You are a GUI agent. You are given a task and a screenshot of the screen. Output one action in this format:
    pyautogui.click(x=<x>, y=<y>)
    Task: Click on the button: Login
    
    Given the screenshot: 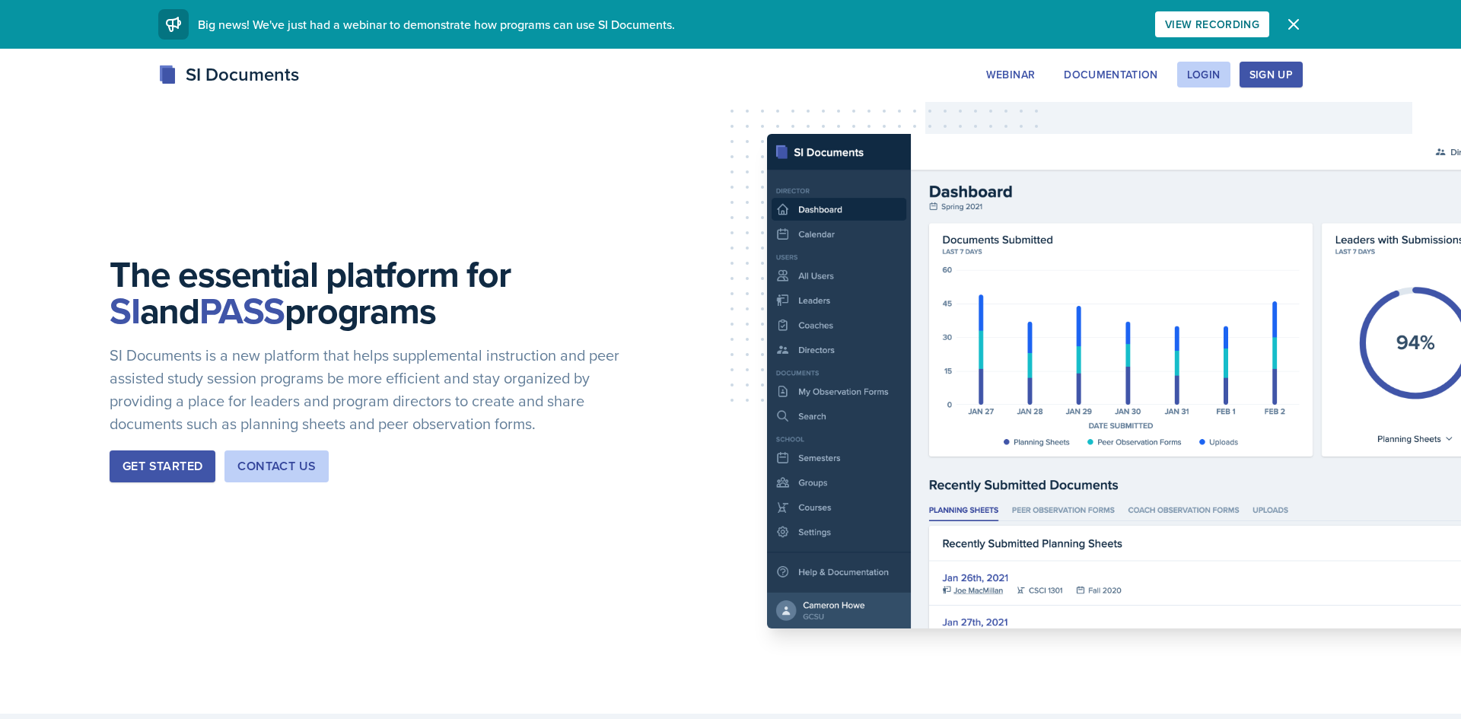 What is the action you would take?
    pyautogui.click(x=1204, y=75)
    